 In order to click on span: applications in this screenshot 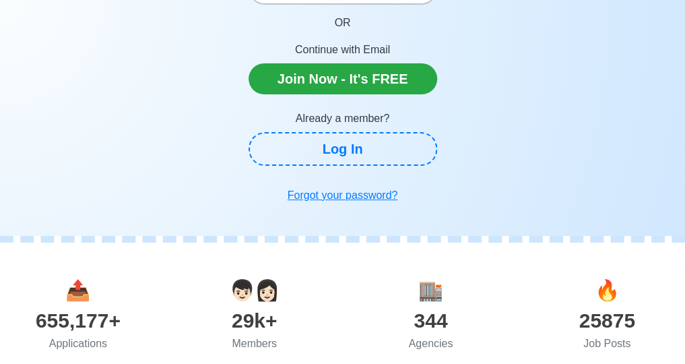, I will do `click(77, 289)`.